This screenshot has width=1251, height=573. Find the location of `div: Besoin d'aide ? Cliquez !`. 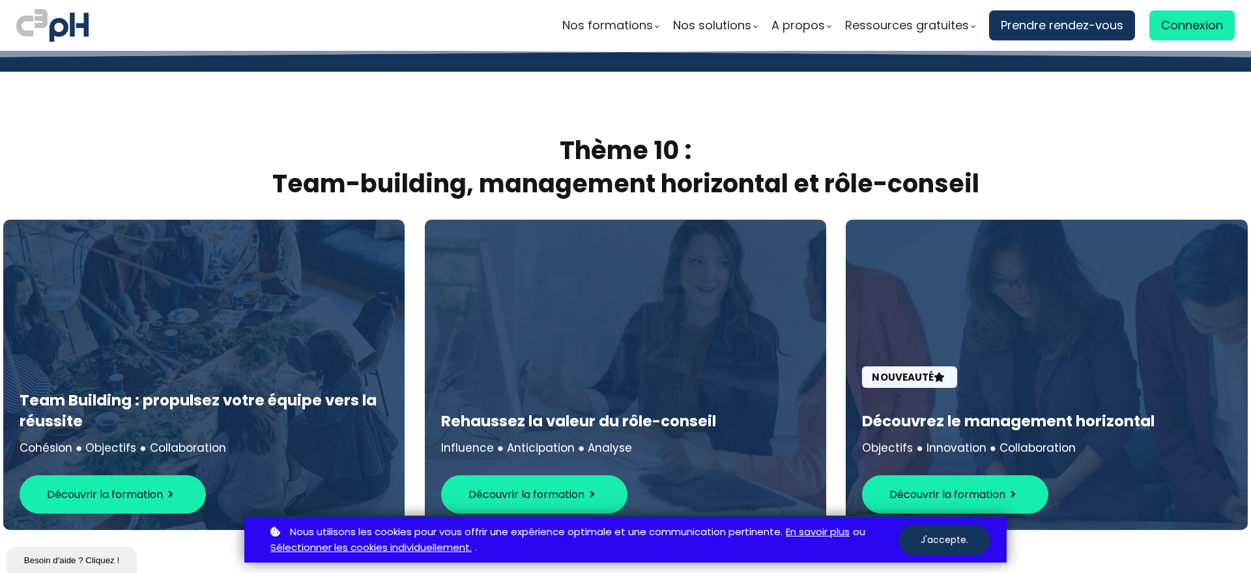

div: Besoin d'aide ? Cliquez ! is located at coordinates (65, 16).